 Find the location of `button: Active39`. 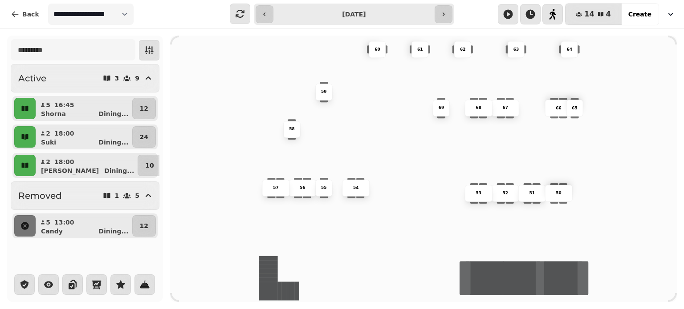

button: Active39 is located at coordinates (85, 78).